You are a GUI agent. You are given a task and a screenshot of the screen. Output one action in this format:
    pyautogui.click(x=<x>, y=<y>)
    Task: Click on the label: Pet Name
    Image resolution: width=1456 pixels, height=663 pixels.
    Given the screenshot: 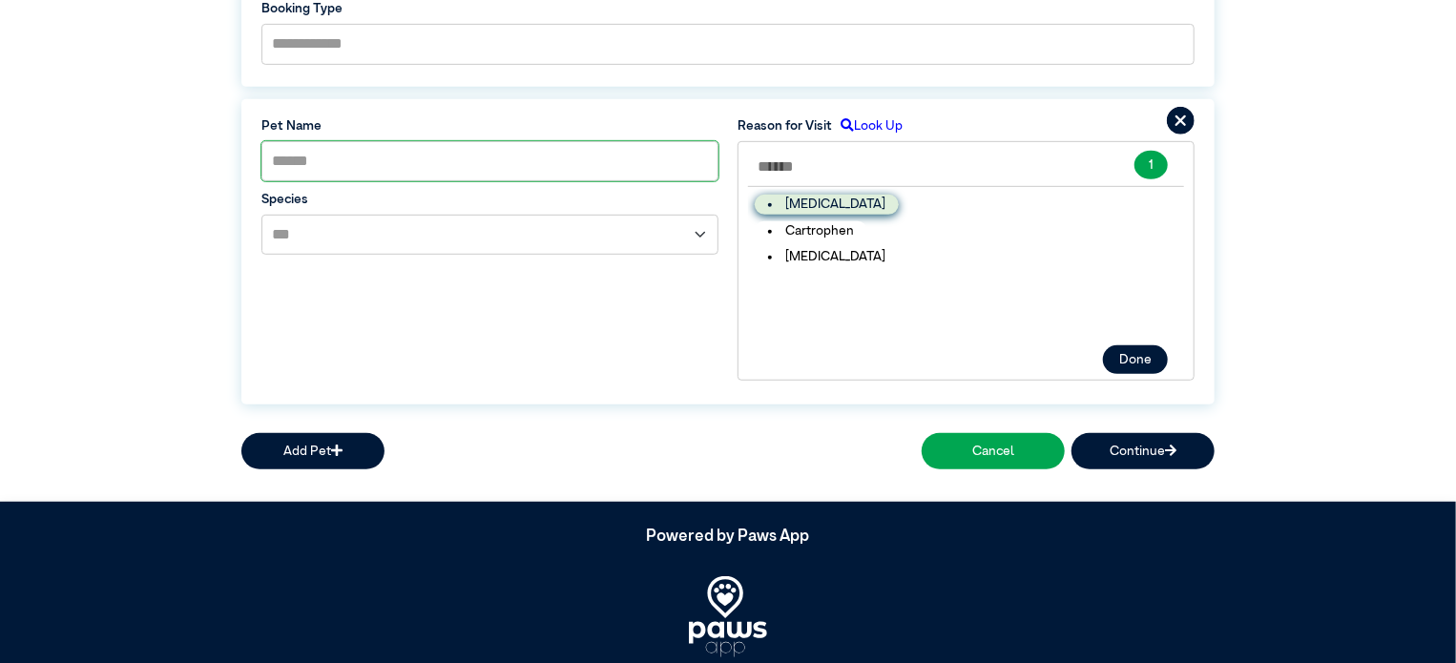 What is the action you would take?
    pyautogui.click(x=490, y=126)
    